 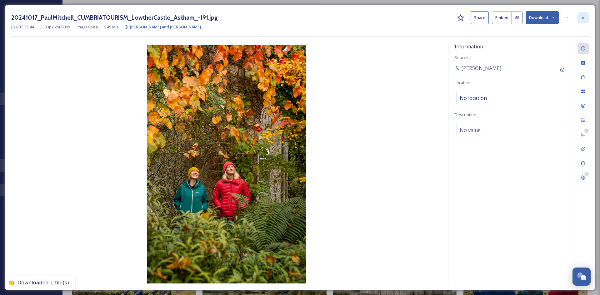 What do you see at coordinates (469, 47) in the screenshot?
I see `span: Information` at bounding box center [469, 47].